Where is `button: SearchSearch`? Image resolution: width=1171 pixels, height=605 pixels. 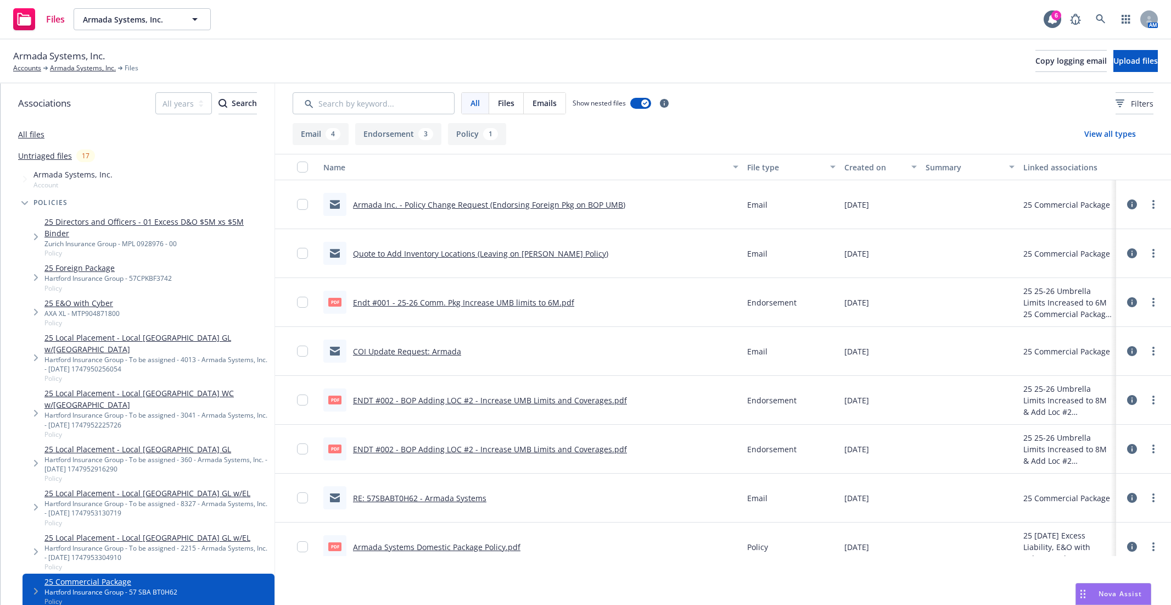 button: SearchSearch is located at coordinates (238, 103).